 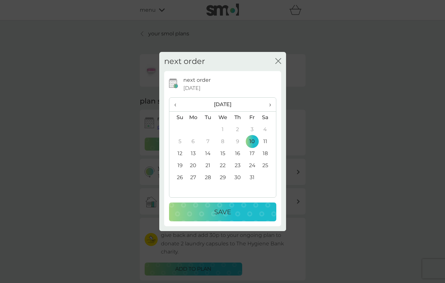 What do you see at coordinates (237, 166) in the screenshot?
I see `td: 23` at bounding box center [237, 166].